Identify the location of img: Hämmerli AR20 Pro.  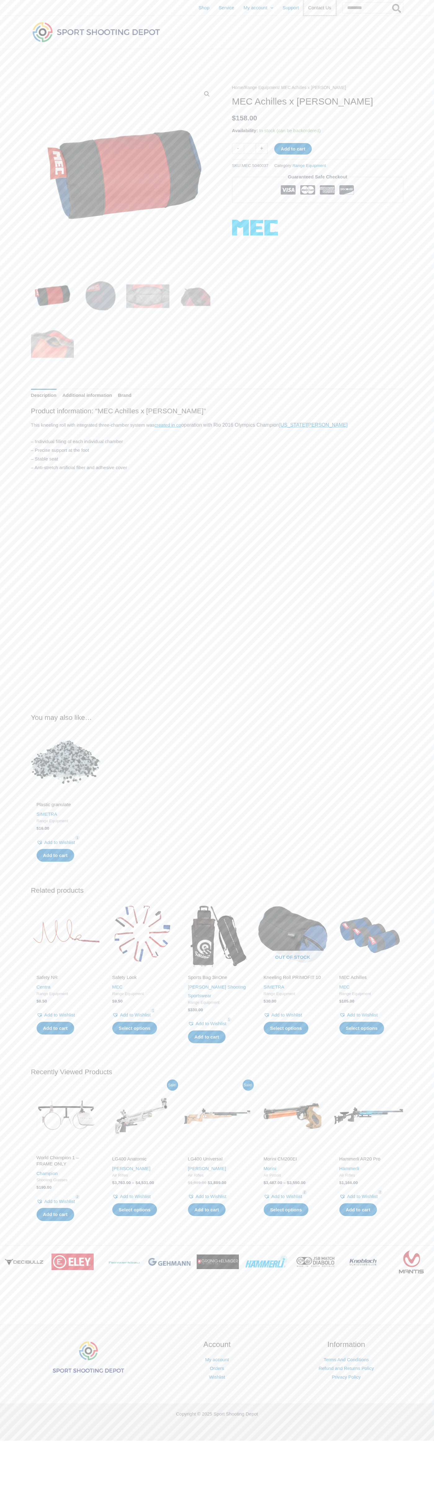
(369, 1116).